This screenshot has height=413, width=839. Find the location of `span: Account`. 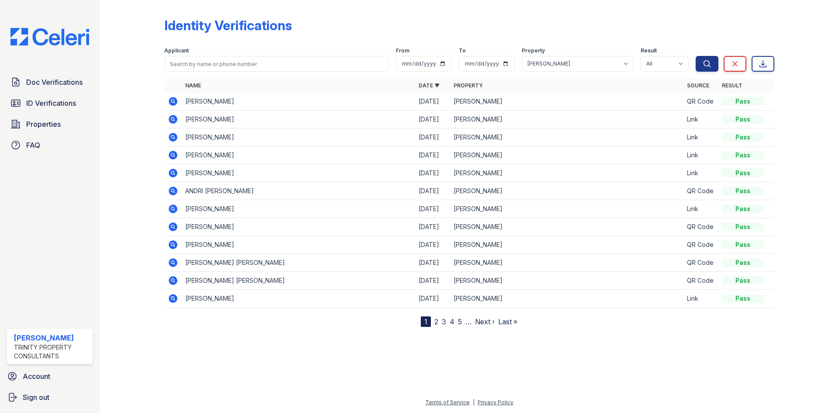

span: Account is located at coordinates (36, 376).